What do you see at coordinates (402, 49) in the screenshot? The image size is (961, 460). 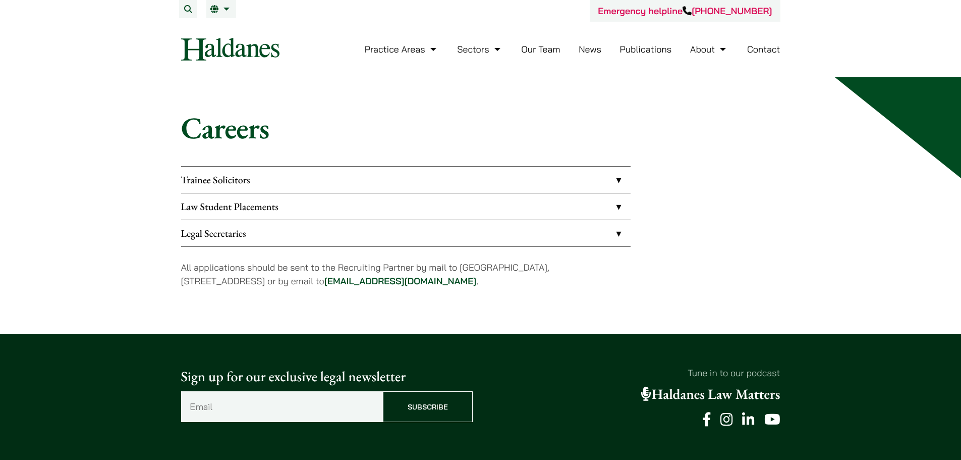 I see `a: Practice Areas` at bounding box center [402, 49].